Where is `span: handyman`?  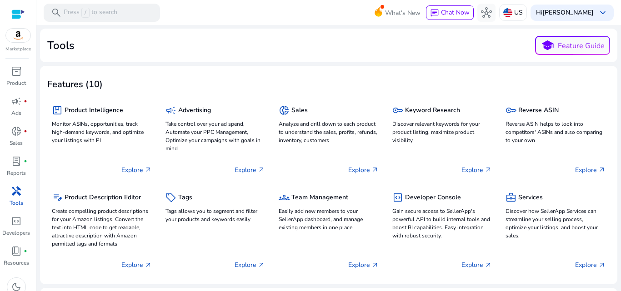 span: handyman is located at coordinates (16, 191).